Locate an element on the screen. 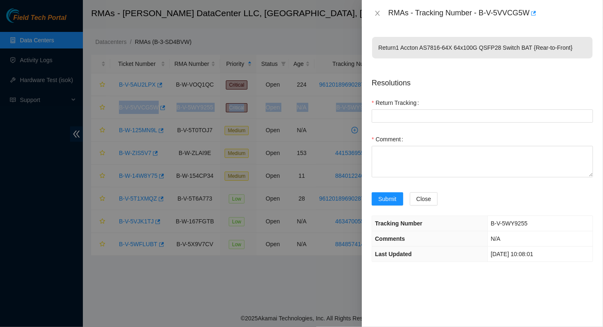  button: Submit is located at coordinates (388, 199).